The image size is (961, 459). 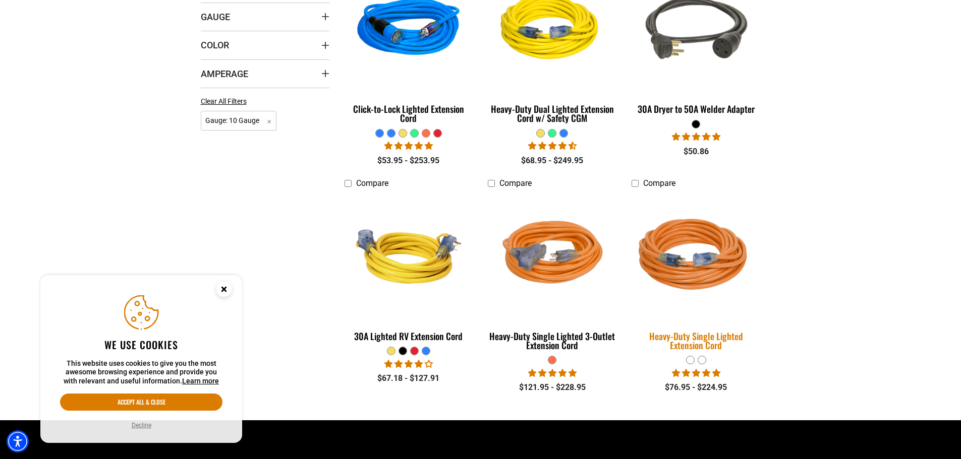 I want to click on p: This website uses cookies to give you the most awesome browsing experience and provide you with r..., so click(x=141, y=373).